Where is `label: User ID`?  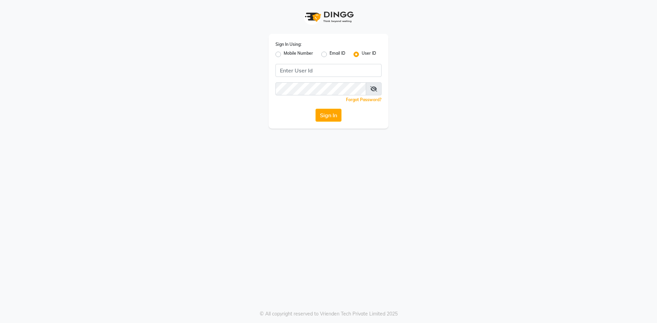 label: User ID is located at coordinates (369, 54).